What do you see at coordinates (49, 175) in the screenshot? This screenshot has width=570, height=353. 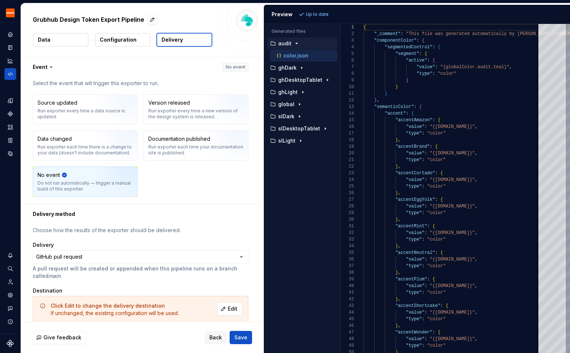 I see `div: No event` at bounding box center [49, 175].